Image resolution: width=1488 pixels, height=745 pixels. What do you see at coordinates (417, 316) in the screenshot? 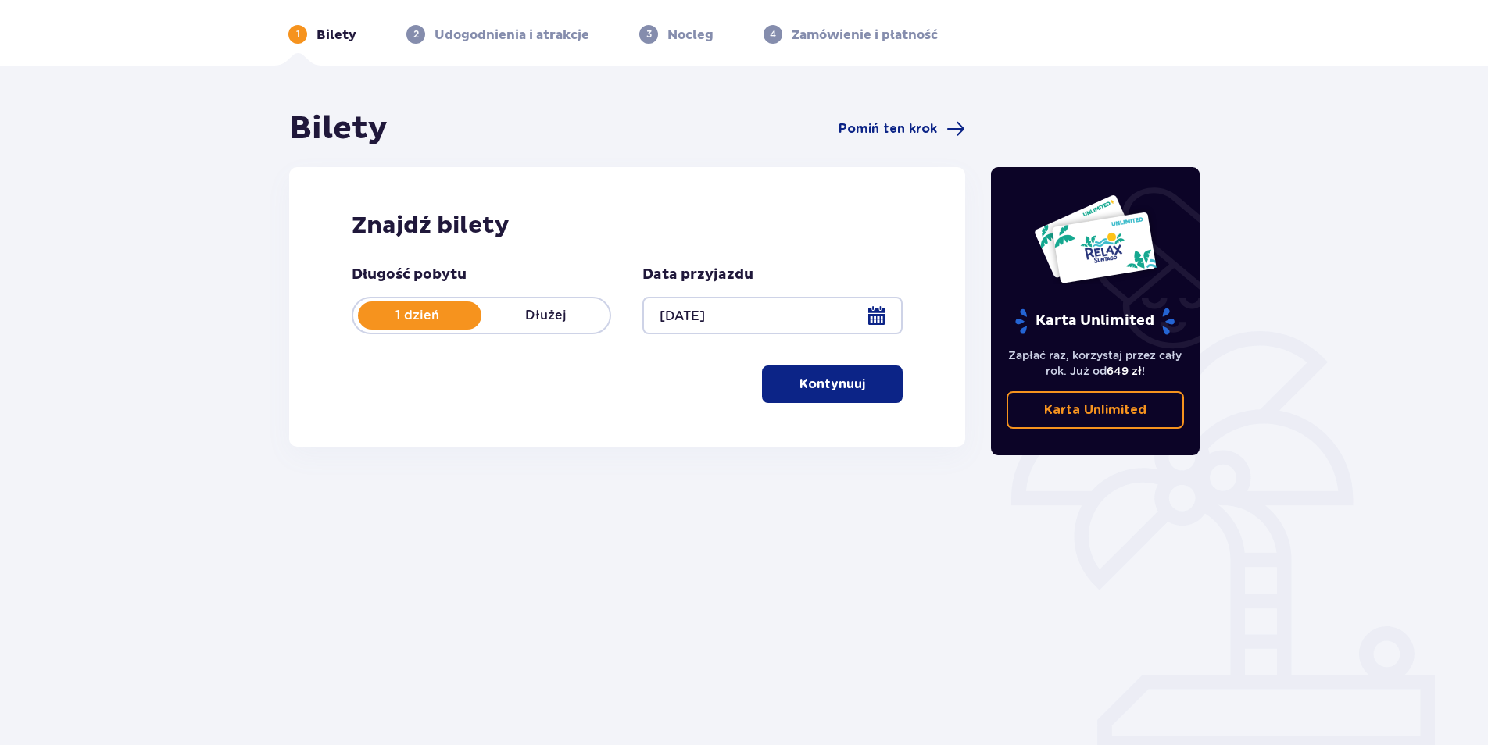
I see `p: 1 dzień` at bounding box center [417, 316].